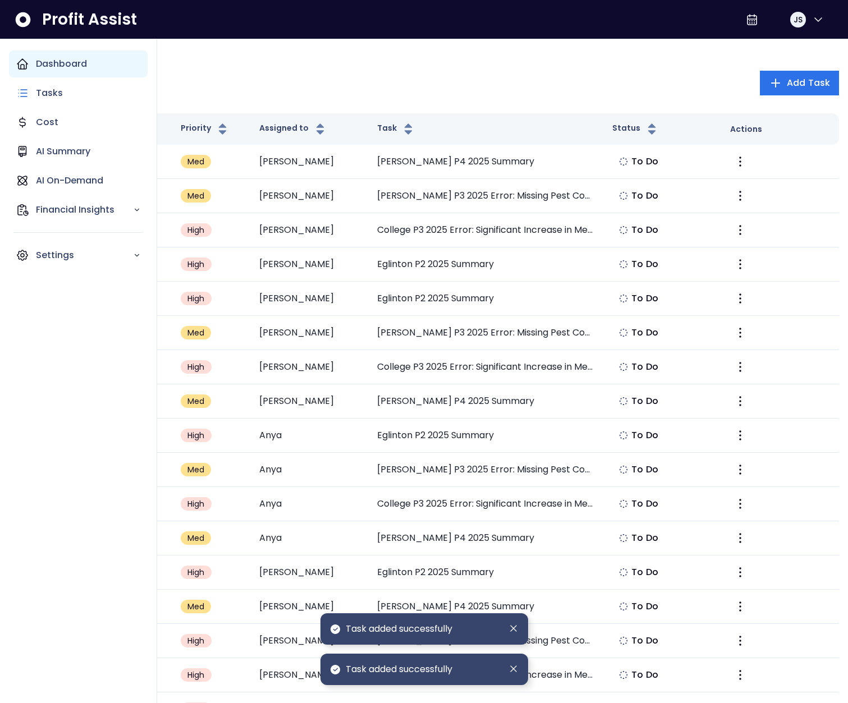  I want to click on span: JS, so click(798, 20).